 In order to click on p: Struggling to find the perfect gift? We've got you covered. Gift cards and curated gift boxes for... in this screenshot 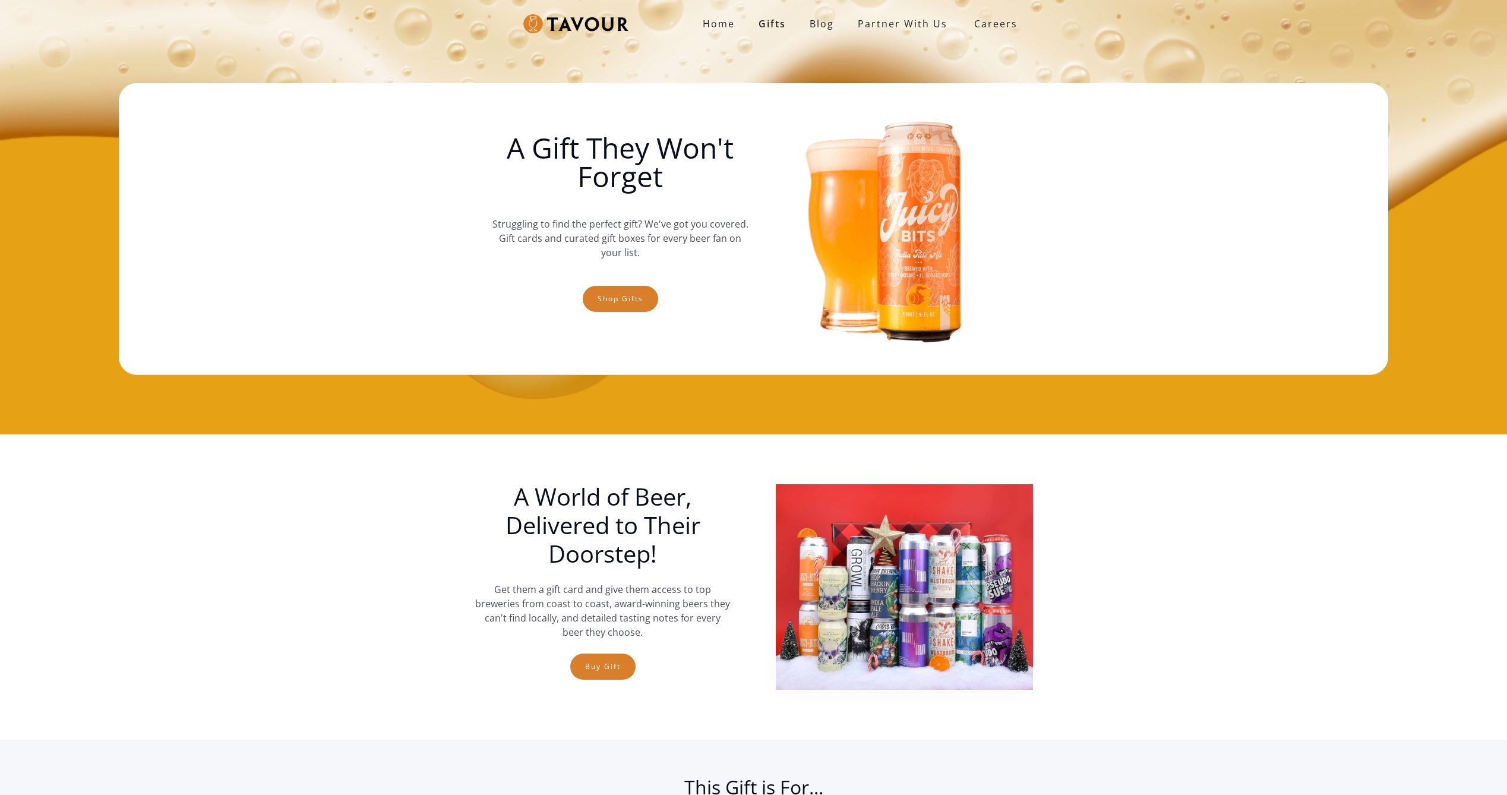, I will do `click(620, 238)`.